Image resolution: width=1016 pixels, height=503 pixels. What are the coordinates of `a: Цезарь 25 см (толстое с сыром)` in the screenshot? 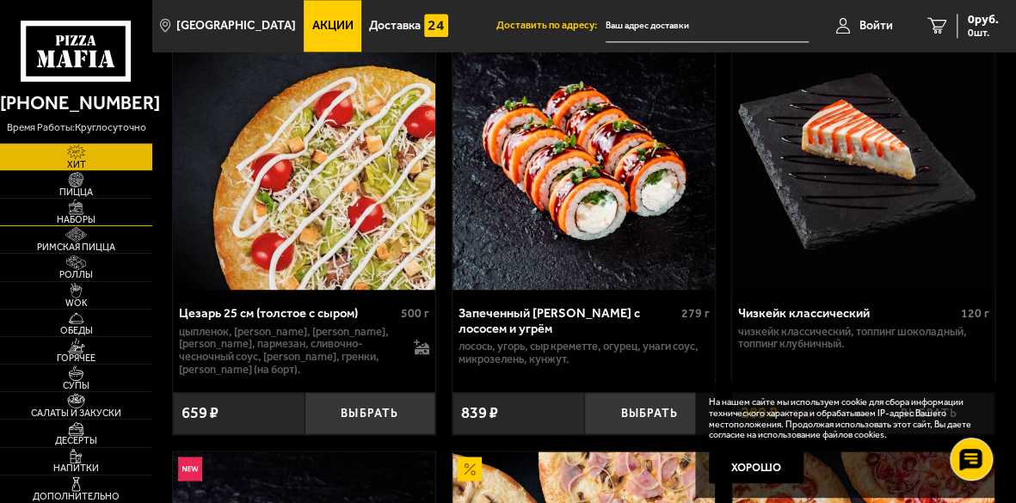 It's located at (304, 157).